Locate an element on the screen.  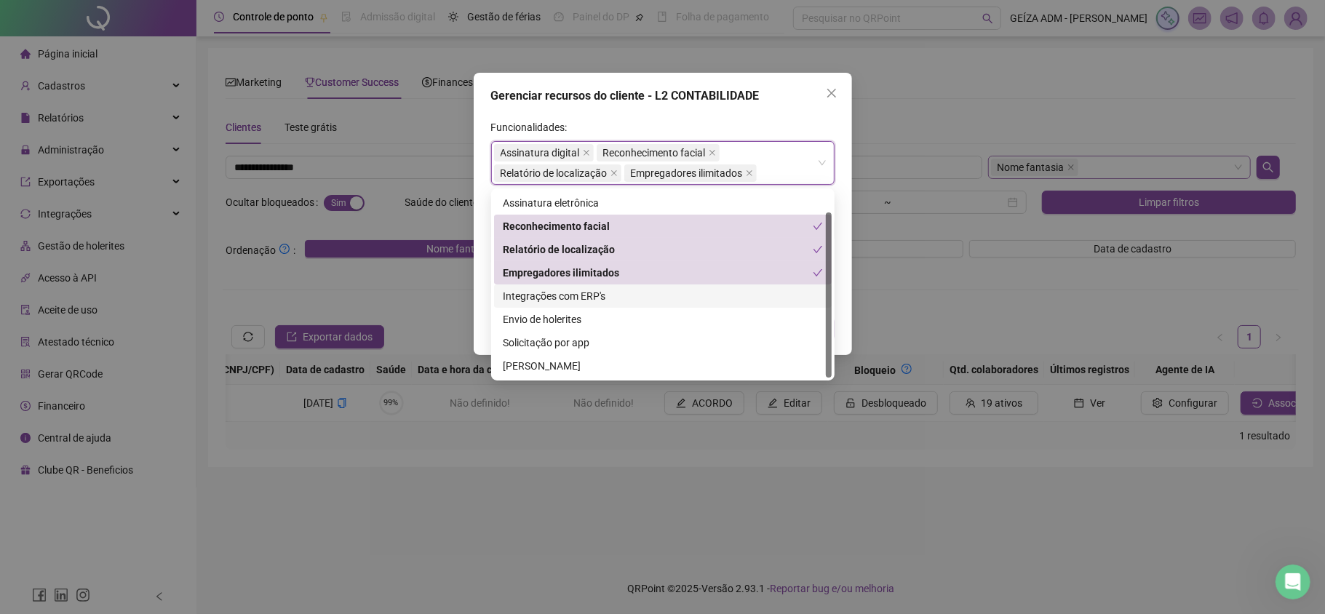
div: Integrações com ERP's is located at coordinates (663, 296).